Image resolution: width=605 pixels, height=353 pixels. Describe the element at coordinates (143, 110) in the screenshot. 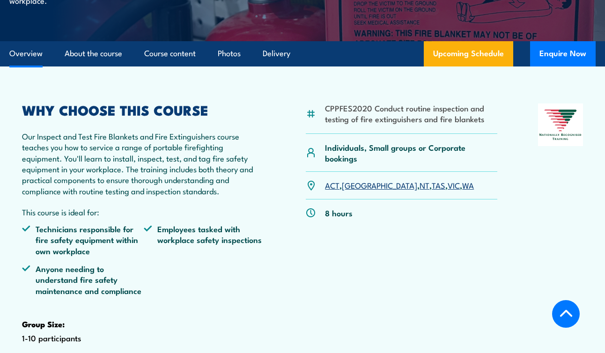

I see `h2: WHY CHOOSE THIS COURSE` at that location.